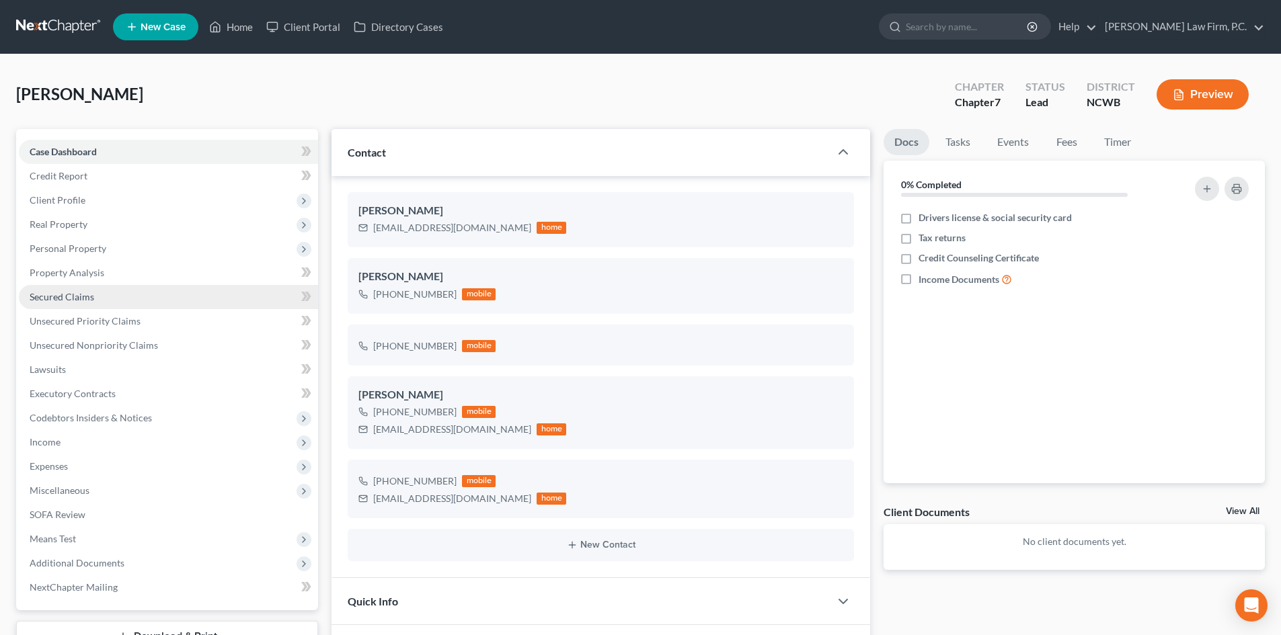 The width and height of the screenshot is (1281, 635). What do you see at coordinates (58, 175) in the screenshot?
I see `span: Credit Report` at bounding box center [58, 175].